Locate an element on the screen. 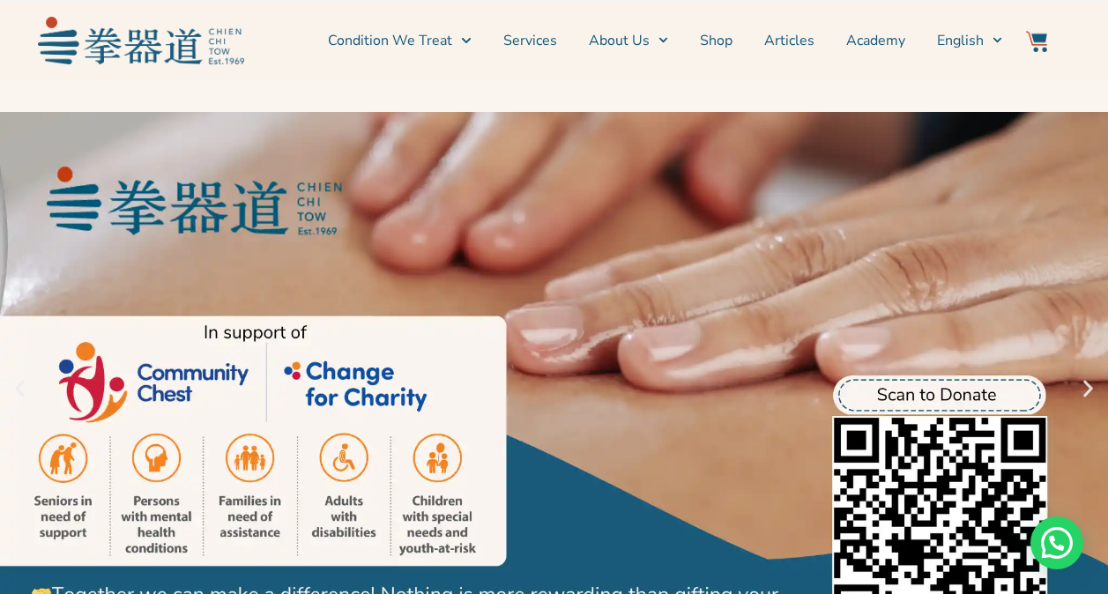 This screenshot has height=594, width=1108. a: Articles is located at coordinates (789, 41).